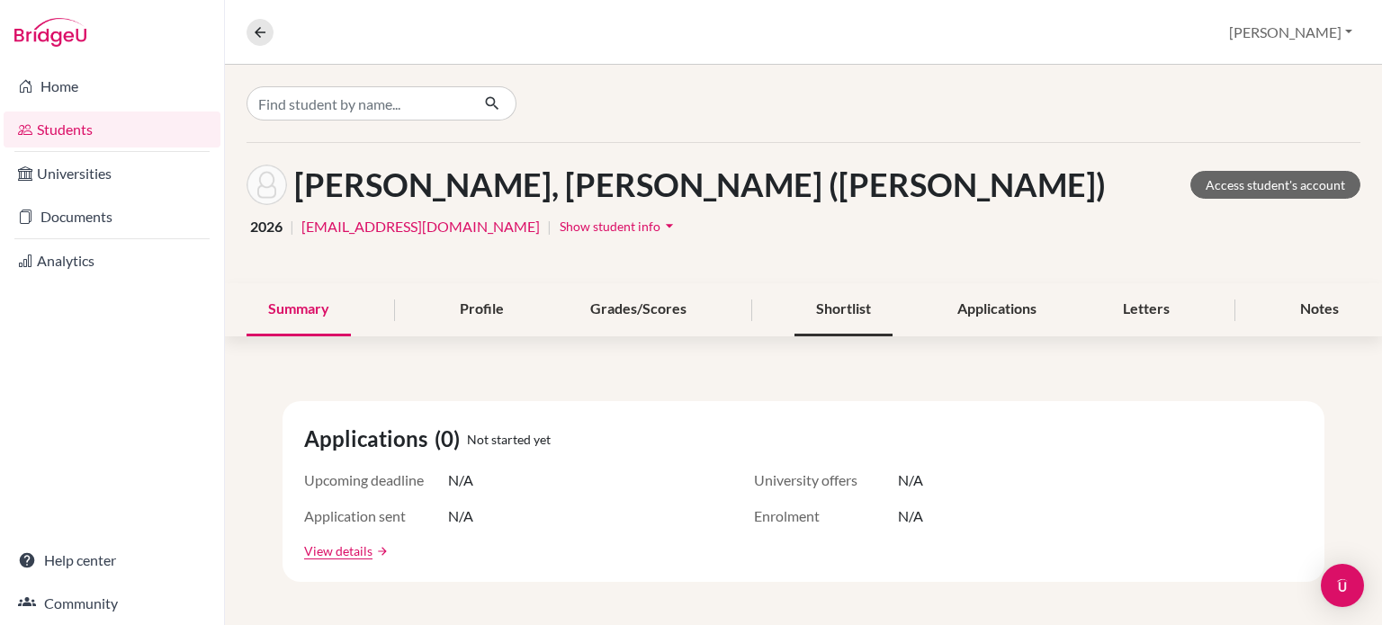 Image resolution: width=1382 pixels, height=625 pixels. What do you see at coordinates (112, 561) in the screenshot?
I see `a: Help center` at bounding box center [112, 561].